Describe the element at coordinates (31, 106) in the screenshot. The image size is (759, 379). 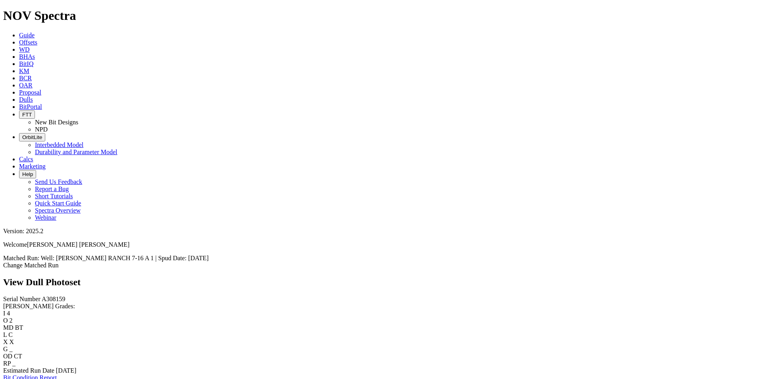
I see `a: BitPortal` at that location.